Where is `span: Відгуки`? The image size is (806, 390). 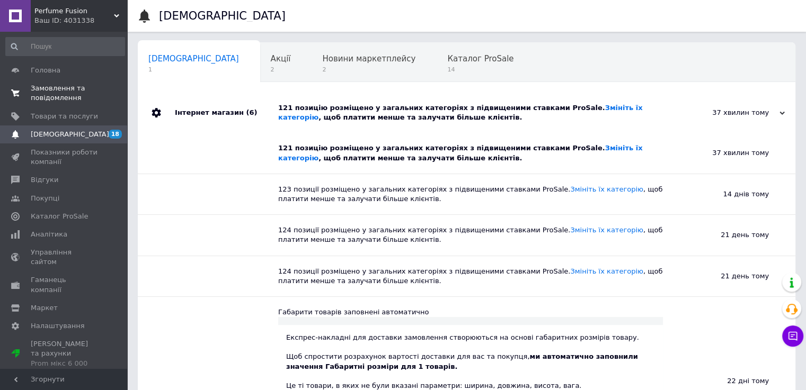 span: Відгуки is located at coordinates (44, 180).